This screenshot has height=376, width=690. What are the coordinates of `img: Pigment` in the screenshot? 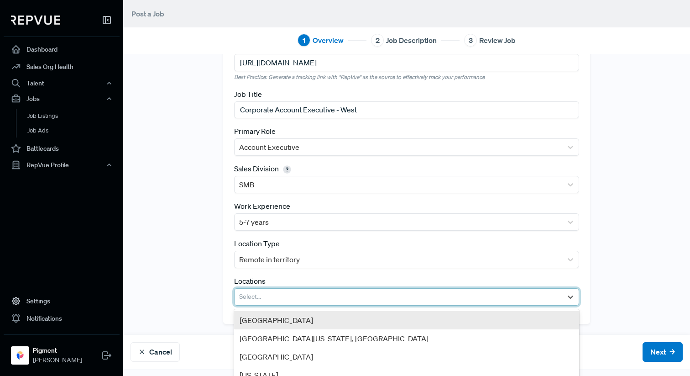 It's located at (20, 355).